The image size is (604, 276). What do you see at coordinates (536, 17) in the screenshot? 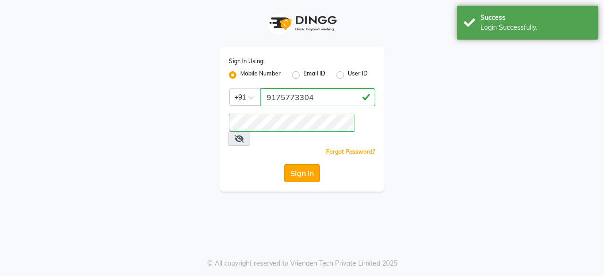
I see `div: Success` at bounding box center [536, 17].